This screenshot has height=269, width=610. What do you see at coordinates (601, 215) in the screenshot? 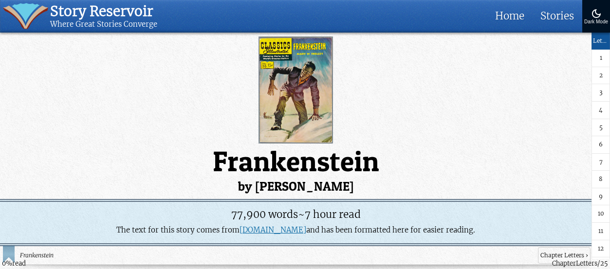
I see `a: 10` at bounding box center [601, 215].